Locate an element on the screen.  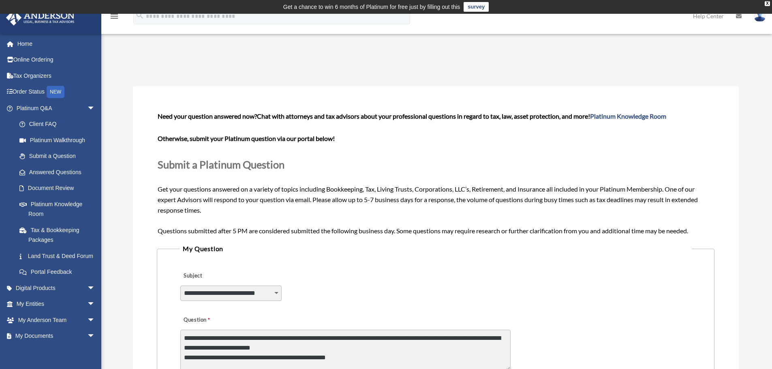
span: Submit a Platinum Question is located at coordinates (221, 164).